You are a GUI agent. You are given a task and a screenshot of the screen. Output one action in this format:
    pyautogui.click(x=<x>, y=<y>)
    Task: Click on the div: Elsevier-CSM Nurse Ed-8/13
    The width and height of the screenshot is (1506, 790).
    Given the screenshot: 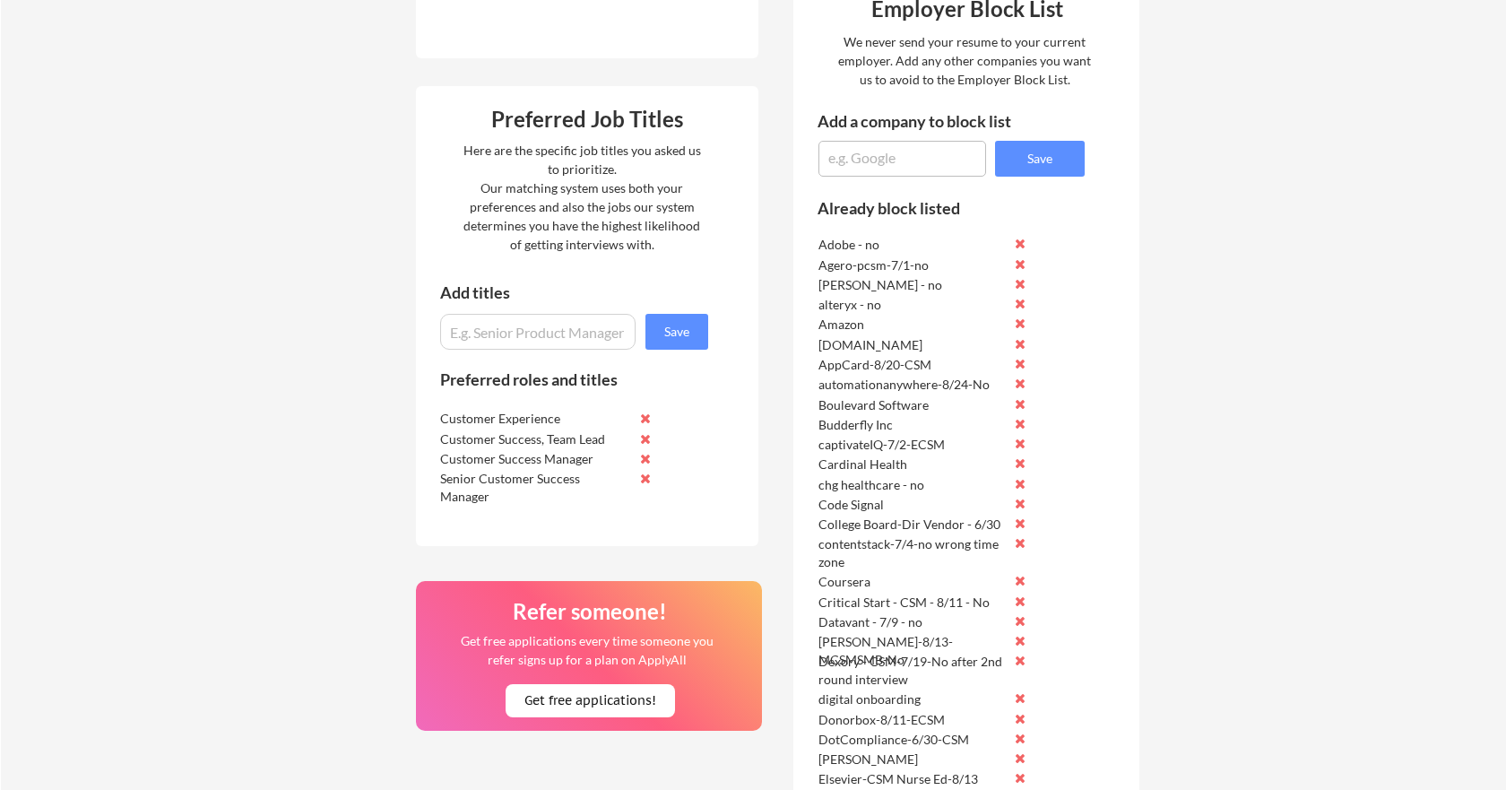 What is the action you would take?
    pyautogui.click(x=913, y=779)
    